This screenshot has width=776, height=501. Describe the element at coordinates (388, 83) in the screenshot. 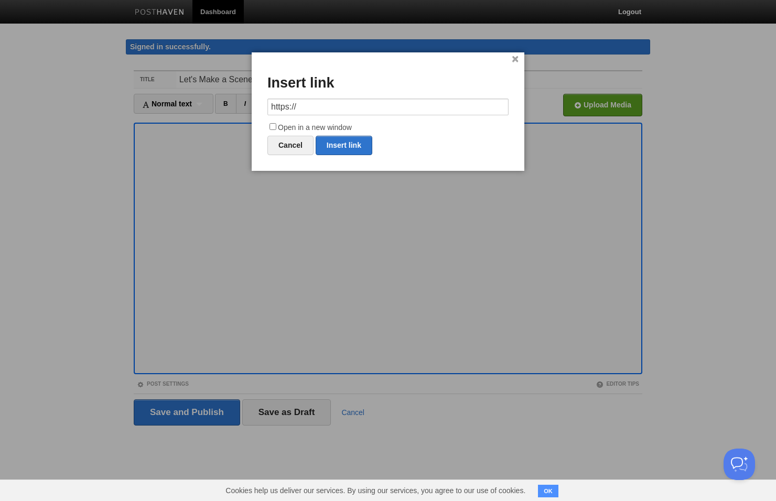

I see `h3: Insert link` at that location.